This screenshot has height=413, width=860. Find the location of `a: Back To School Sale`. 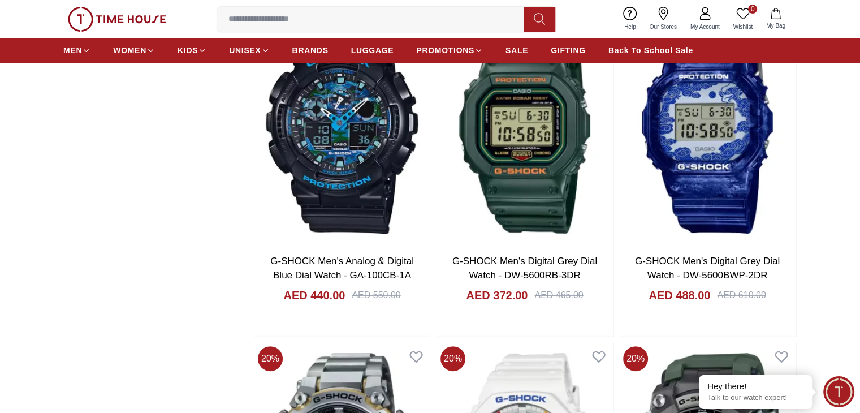

a: Back To School Sale is located at coordinates (651, 50).